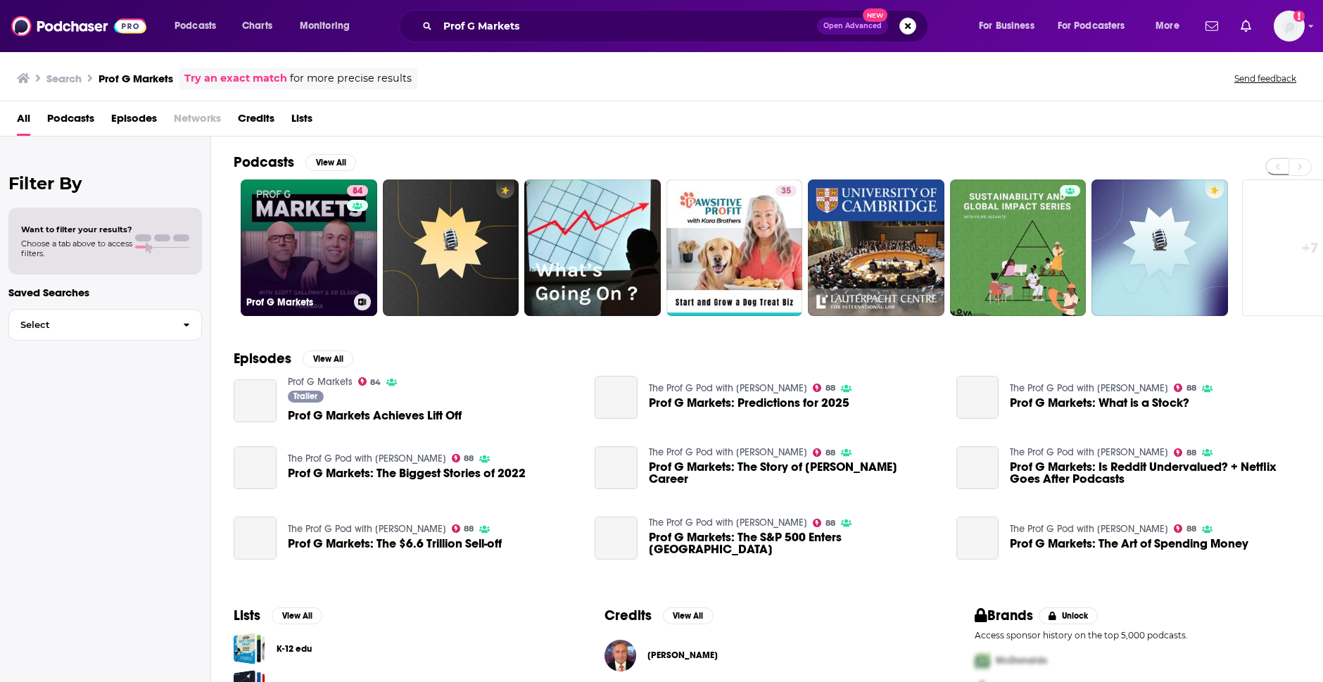 The image size is (1323, 682). Describe the element at coordinates (23, 121) in the screenshot. I see `a: All` at that location.